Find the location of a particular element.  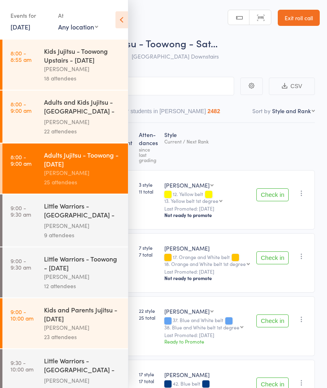

div: 9 attendees is located at coordinates (82, 235).